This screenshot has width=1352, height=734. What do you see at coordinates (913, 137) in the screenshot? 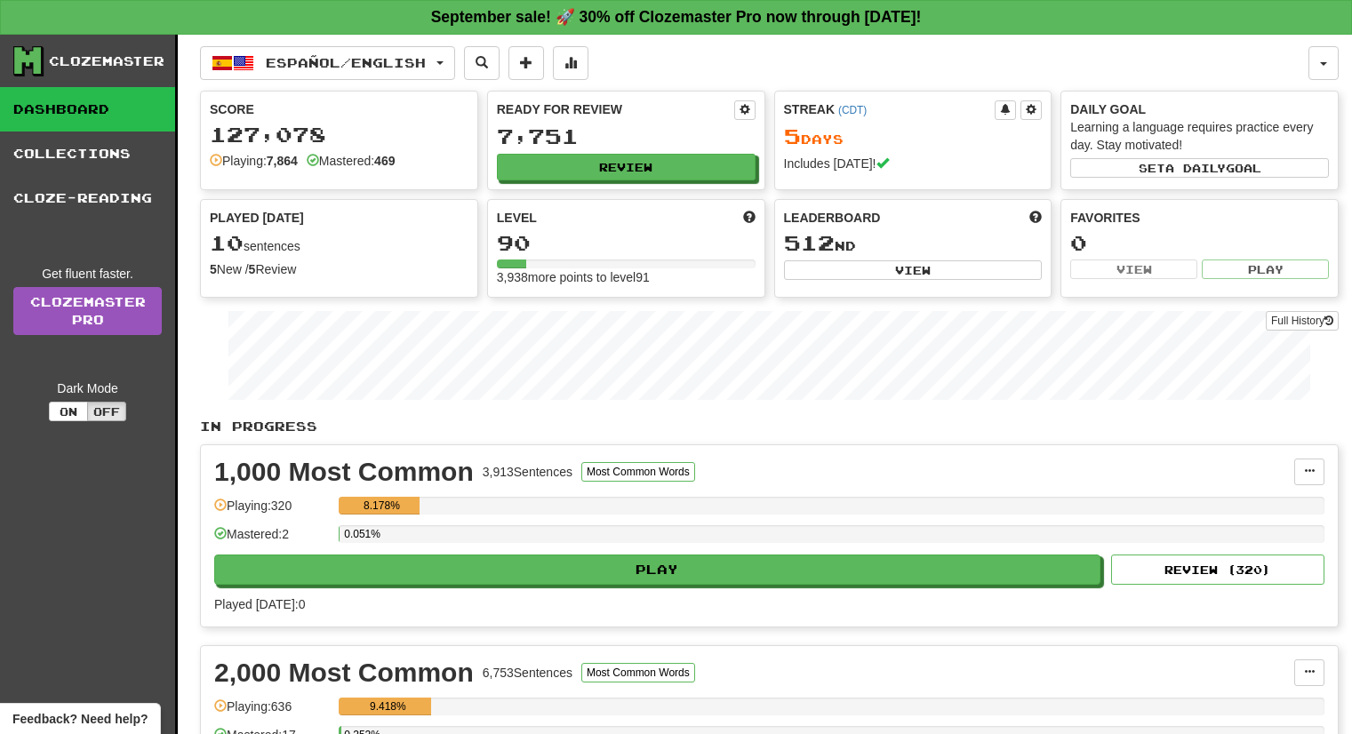
I see `div: Day s` at bounding box center [913, 137].